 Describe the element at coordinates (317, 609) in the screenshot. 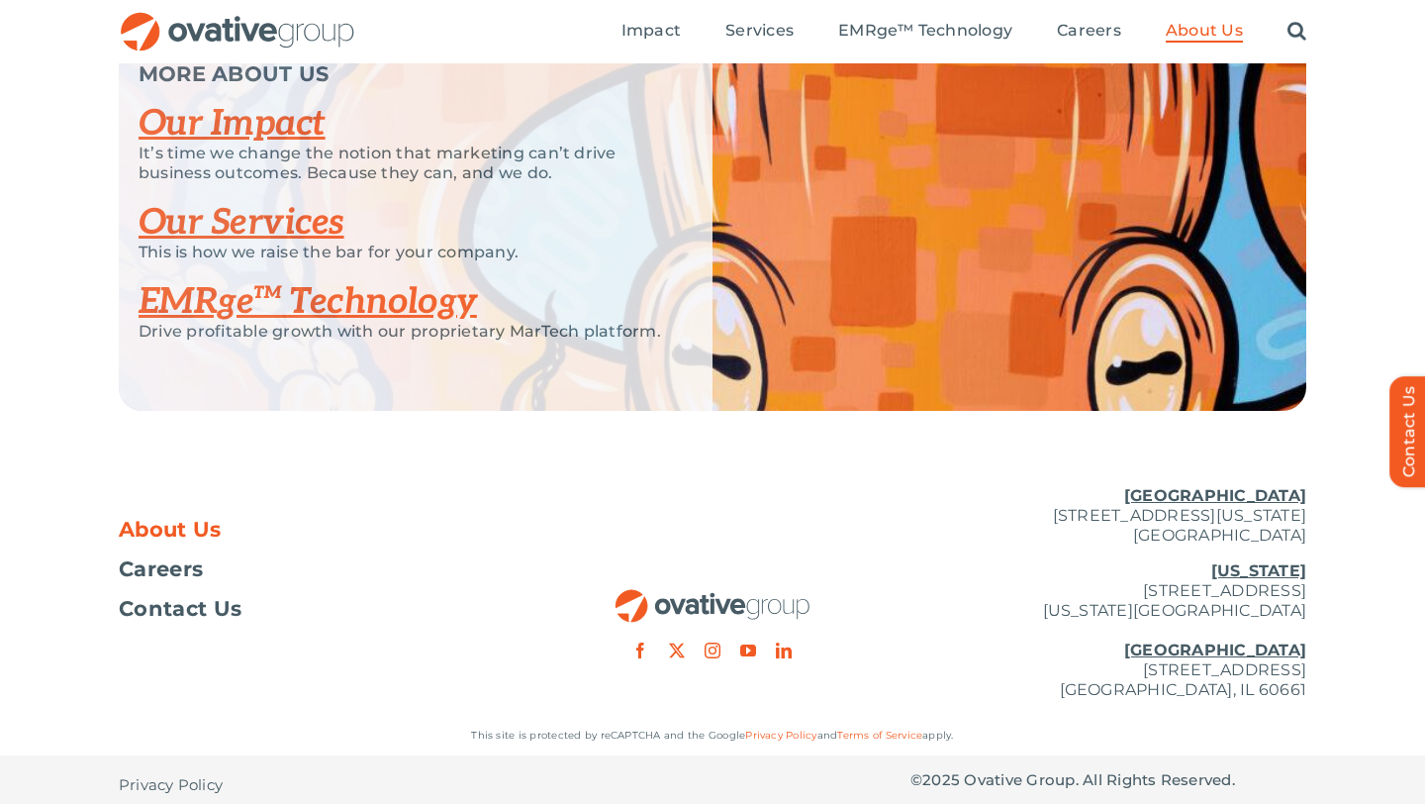

I see `a: Contact Us` at that location.